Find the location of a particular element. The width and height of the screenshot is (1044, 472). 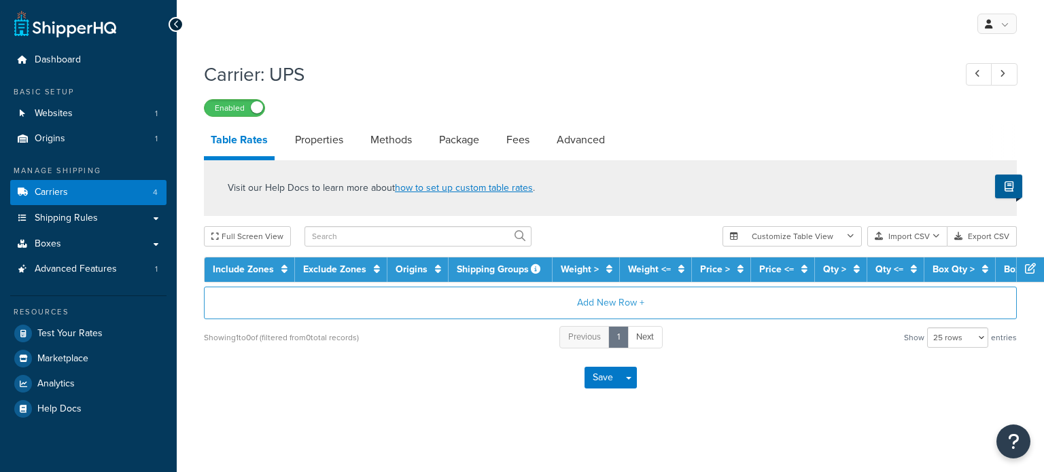

li: Analytics is located at coordinates (88, 384).